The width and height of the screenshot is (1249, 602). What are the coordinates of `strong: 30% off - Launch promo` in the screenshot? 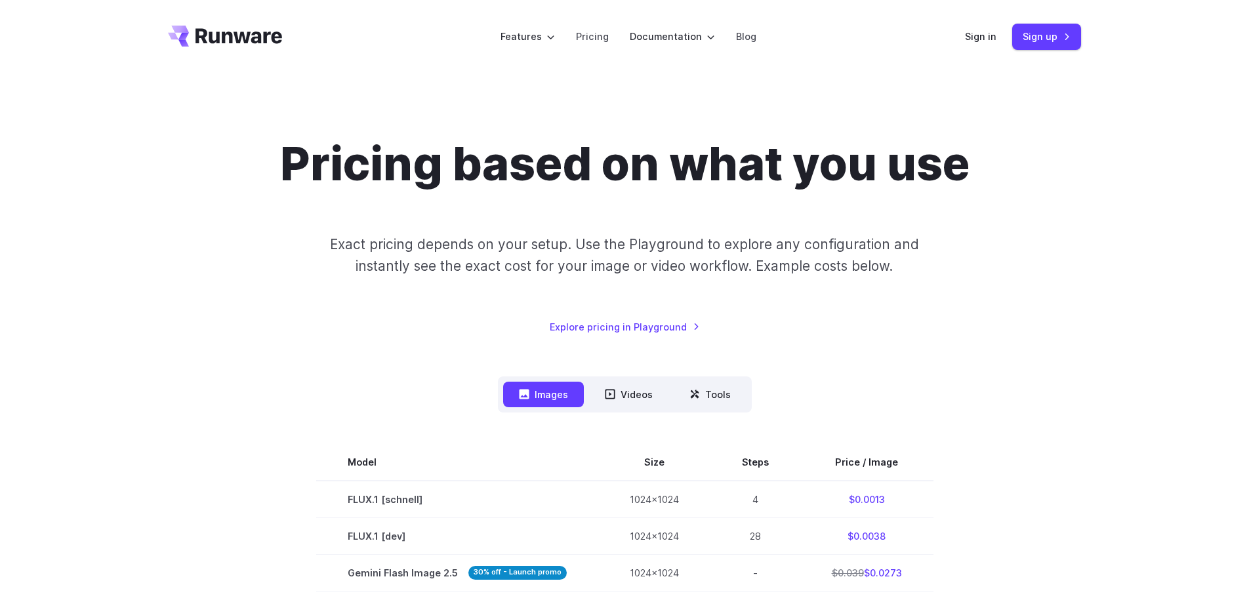 It's located at (518, 573).